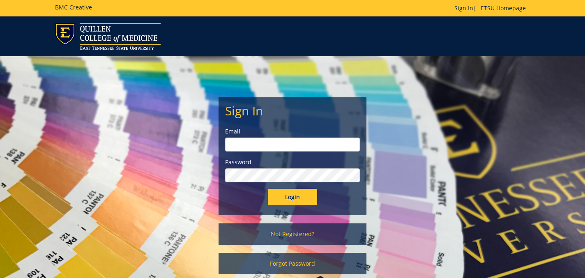 The height and width of the screenshot is (278, 585). I want to click on h2: Sign In, so click(293, 111).